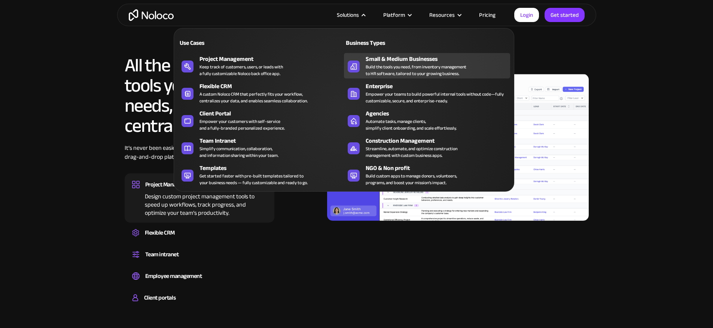 The width and height of the screenshot is (713, 328). Describe the element at coordinates (344, 105) in the screenshot. I see `nav: Solutions` at that location.